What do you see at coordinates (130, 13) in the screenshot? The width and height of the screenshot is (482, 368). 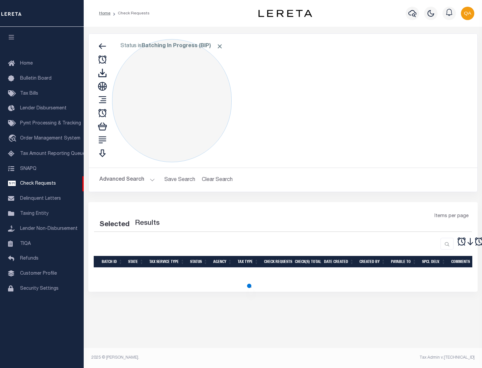 I see `li: Check Requests` at bounding box center [130, 13].